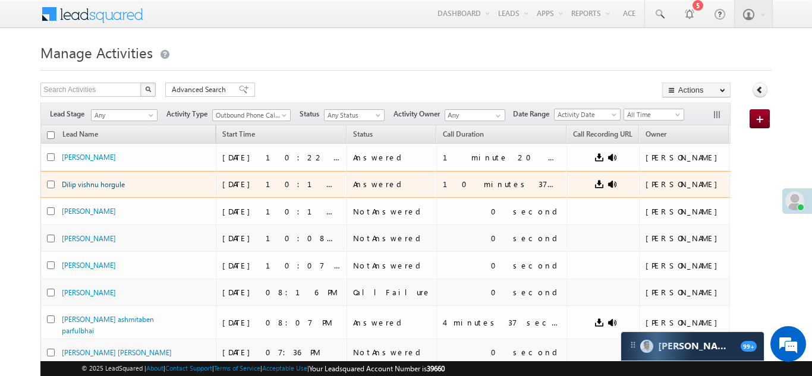  What do you see at coordinates (93, 184) in the screenshot?
I see `a: Dilip vishnu horgule` at bounding box center [93, 184].